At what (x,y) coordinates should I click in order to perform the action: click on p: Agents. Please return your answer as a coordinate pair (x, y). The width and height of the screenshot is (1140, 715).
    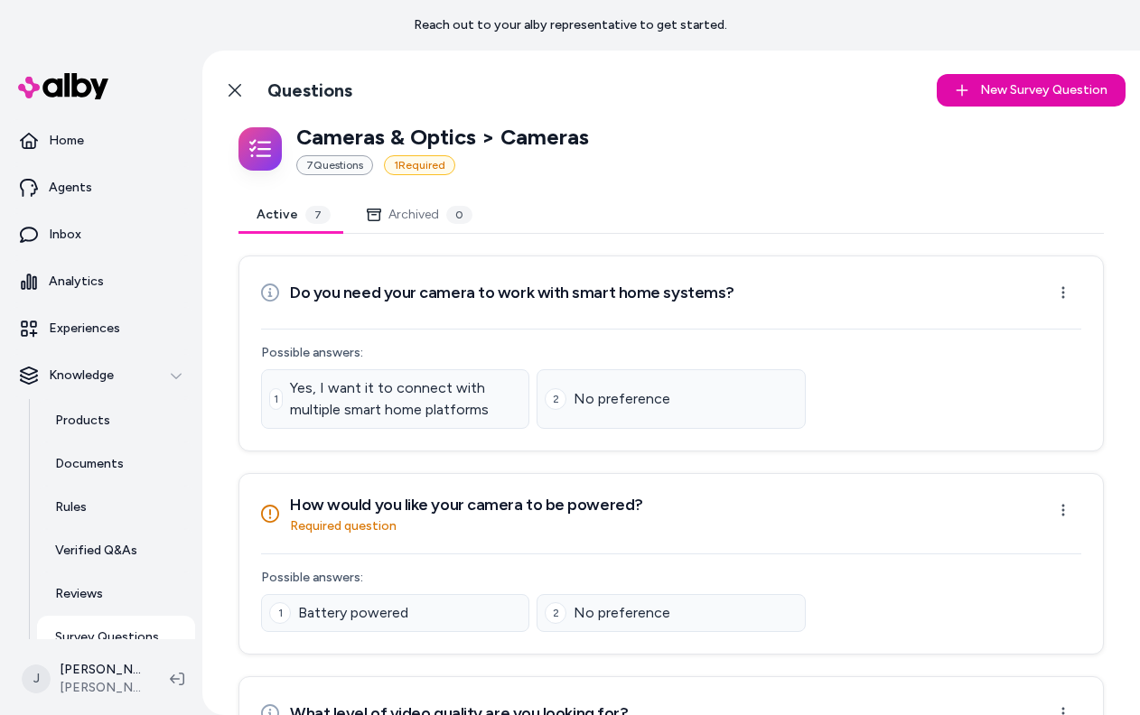
    Looking at the image, I should click on (70, 188).